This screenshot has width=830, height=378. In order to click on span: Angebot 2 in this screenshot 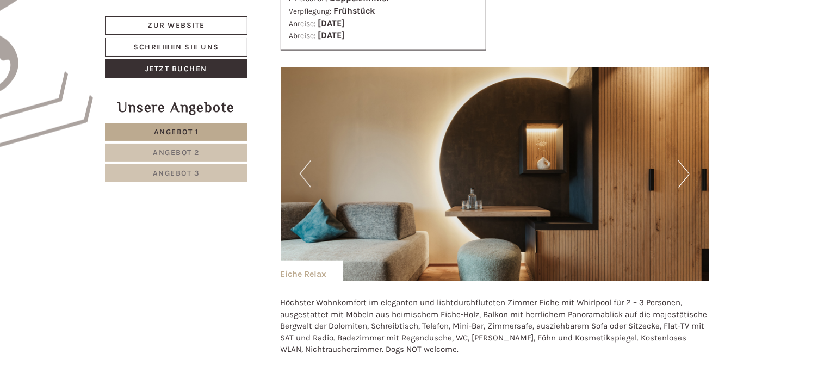, I will do `click(176, 152)`.